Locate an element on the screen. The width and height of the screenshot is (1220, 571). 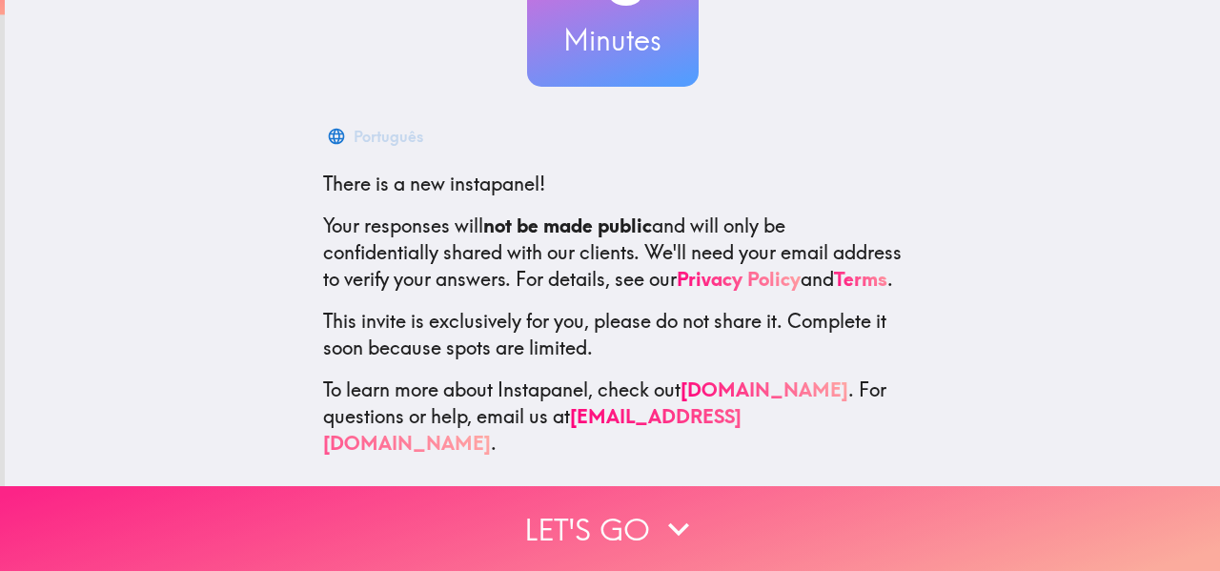
button: Português is located at coordinates (376, 136).